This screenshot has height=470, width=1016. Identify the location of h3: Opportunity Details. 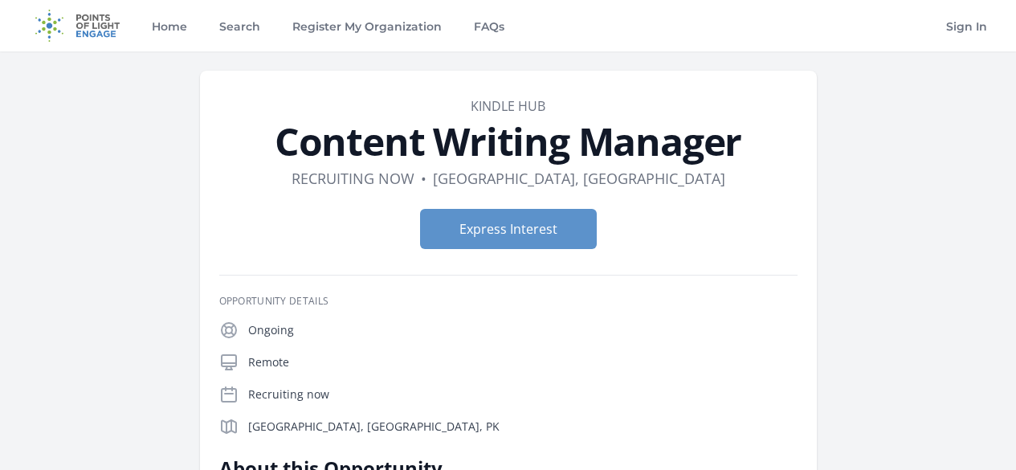
(509, 301).